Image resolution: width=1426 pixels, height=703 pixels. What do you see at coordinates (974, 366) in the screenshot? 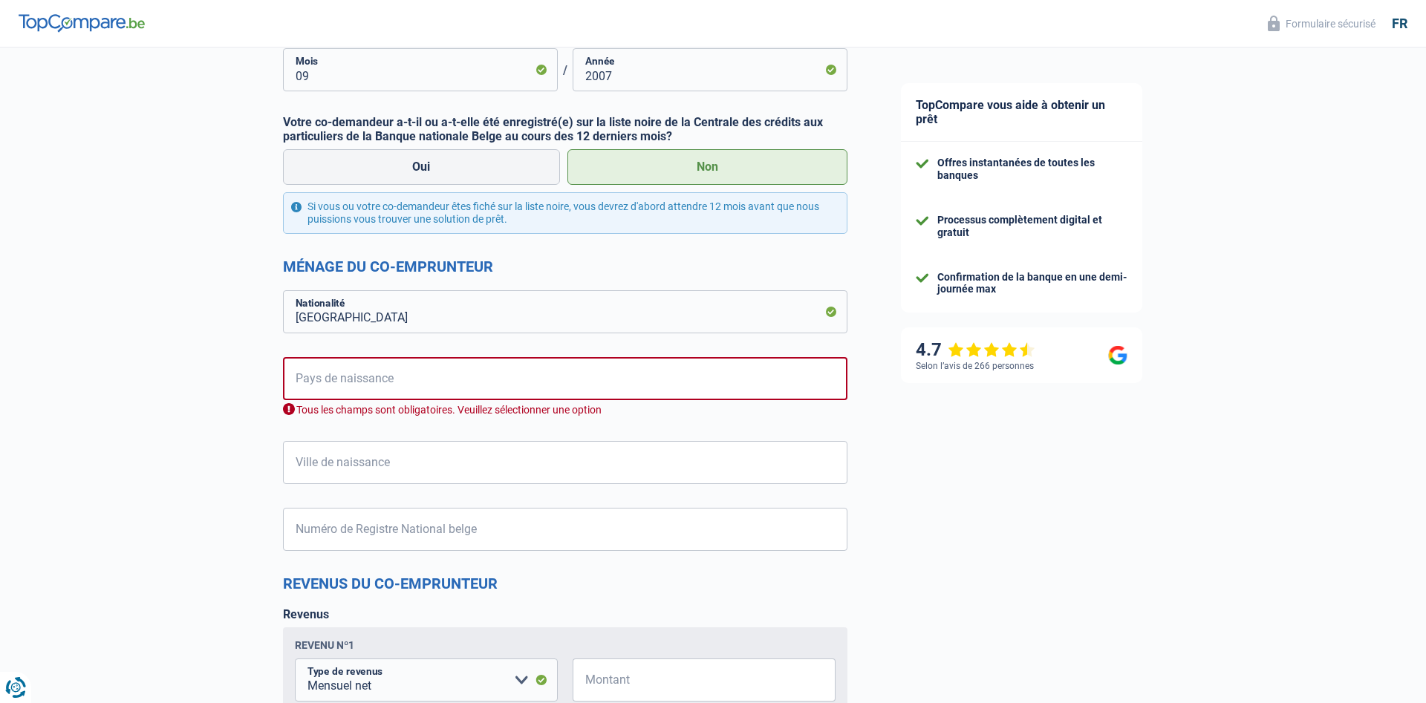
I see `div: Selon l’avis de 266 personnes` at bounding box center [974, 366].